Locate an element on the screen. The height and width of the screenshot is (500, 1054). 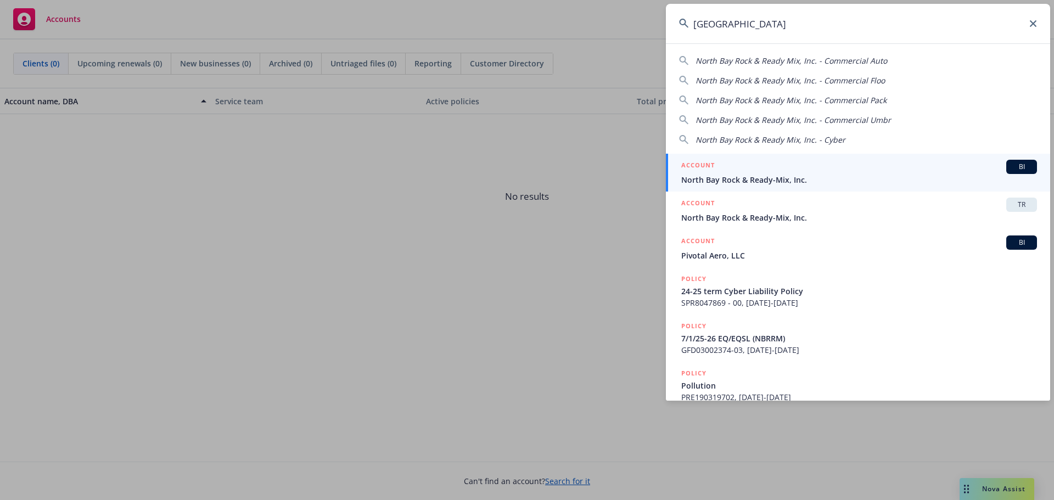
span: Pollution is located at coordinates (859, 385).